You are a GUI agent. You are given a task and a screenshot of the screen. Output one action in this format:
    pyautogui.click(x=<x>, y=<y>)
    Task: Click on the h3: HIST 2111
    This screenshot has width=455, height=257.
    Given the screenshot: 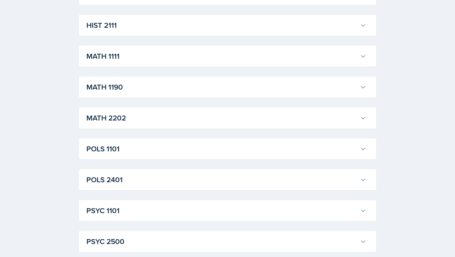 What is the action you would take?
    pyautogui.click(x=222, y=25)
    